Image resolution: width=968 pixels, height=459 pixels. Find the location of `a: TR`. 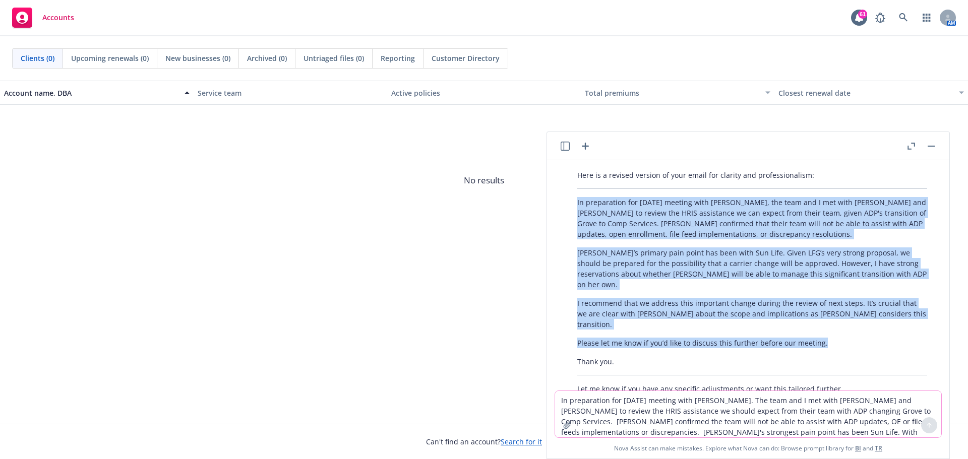

a: TR is located at coordinates (878, 448).